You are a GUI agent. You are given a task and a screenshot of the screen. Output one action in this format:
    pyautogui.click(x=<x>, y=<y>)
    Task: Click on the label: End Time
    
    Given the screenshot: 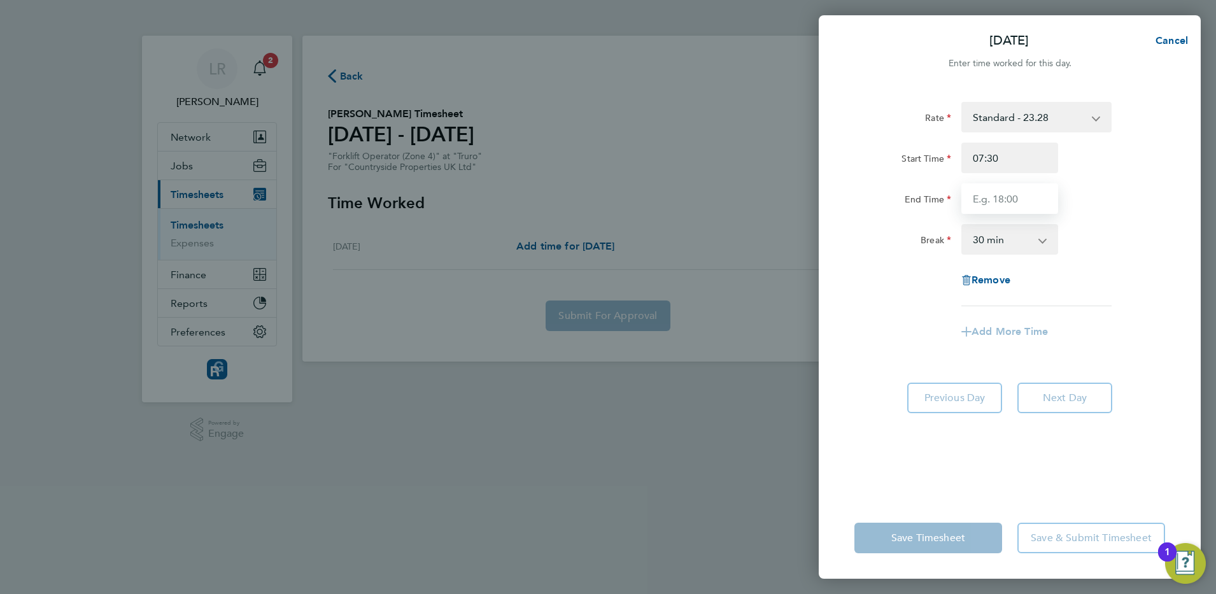 What is the action you would take?
    pyautogui.click(x=928, y=201)
    